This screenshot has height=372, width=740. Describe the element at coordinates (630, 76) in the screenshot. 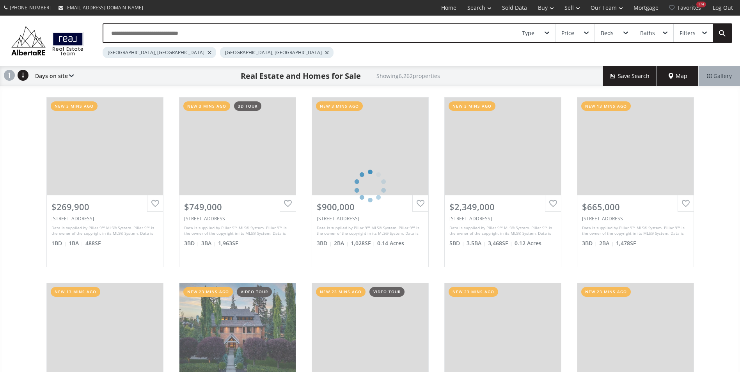

I see `button: Save Search` at that location.